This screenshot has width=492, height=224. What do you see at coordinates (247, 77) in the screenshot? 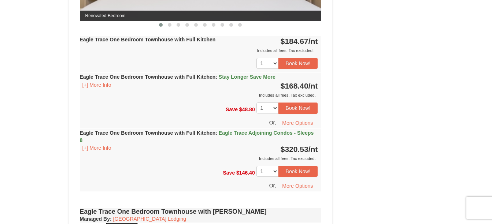
I see `span: Stay Longer Save More` at bounding box center [247, 77].